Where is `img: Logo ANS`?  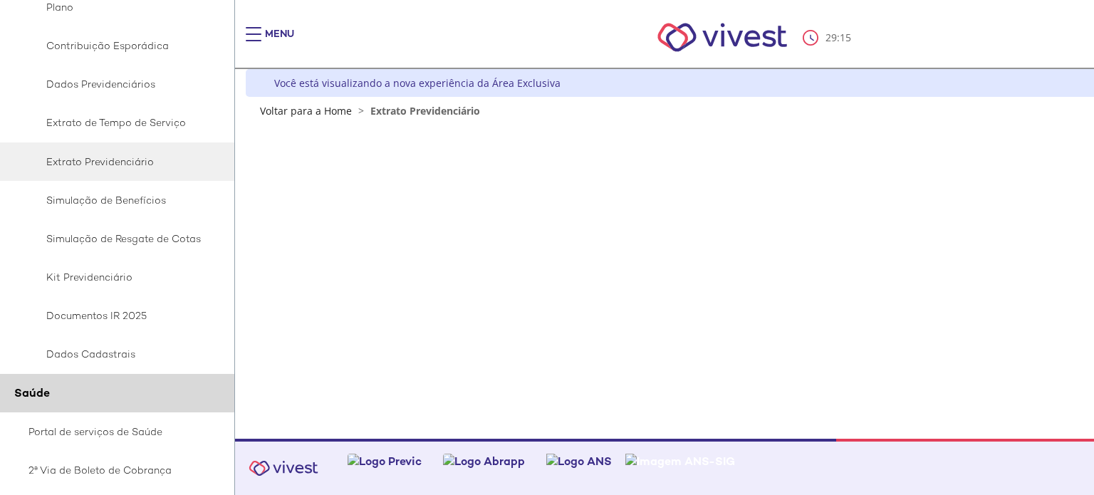 img: Logo ANS is located at coordinates (579, 461).